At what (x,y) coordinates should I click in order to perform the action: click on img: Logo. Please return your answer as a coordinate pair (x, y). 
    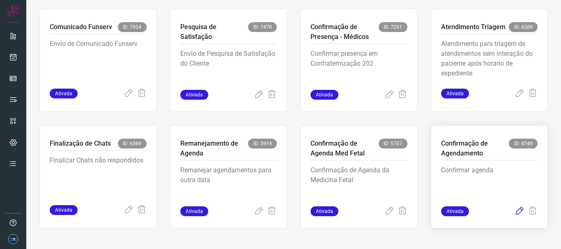
    Looking at the image, I should click on (13, 11).